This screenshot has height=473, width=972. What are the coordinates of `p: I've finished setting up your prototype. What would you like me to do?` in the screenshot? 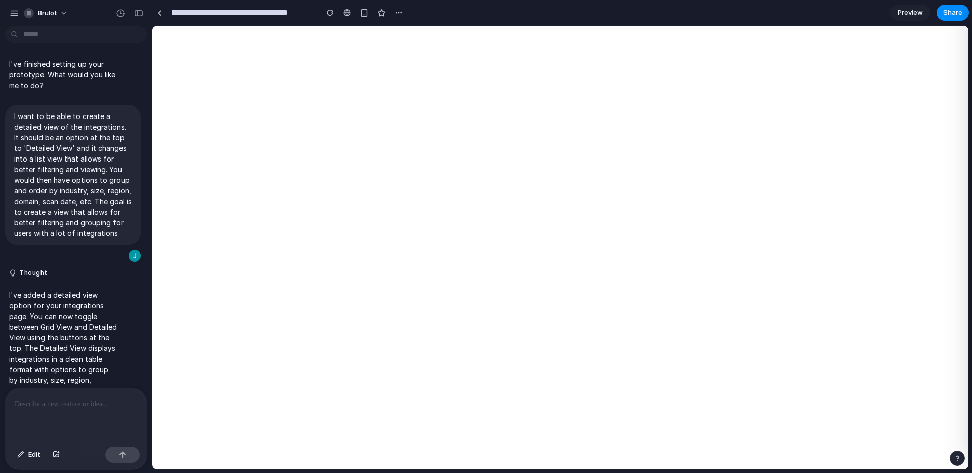 It's located at (63, 74).